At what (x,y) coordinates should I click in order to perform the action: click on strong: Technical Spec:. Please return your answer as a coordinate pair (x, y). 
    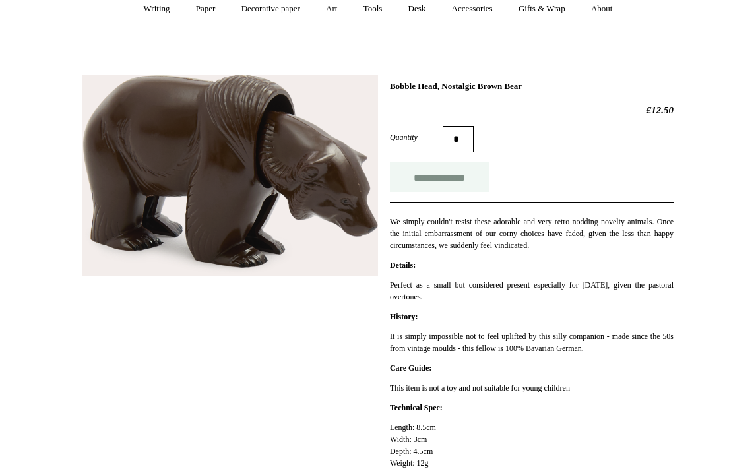
    Looking at the image, I should click on (416, 408).